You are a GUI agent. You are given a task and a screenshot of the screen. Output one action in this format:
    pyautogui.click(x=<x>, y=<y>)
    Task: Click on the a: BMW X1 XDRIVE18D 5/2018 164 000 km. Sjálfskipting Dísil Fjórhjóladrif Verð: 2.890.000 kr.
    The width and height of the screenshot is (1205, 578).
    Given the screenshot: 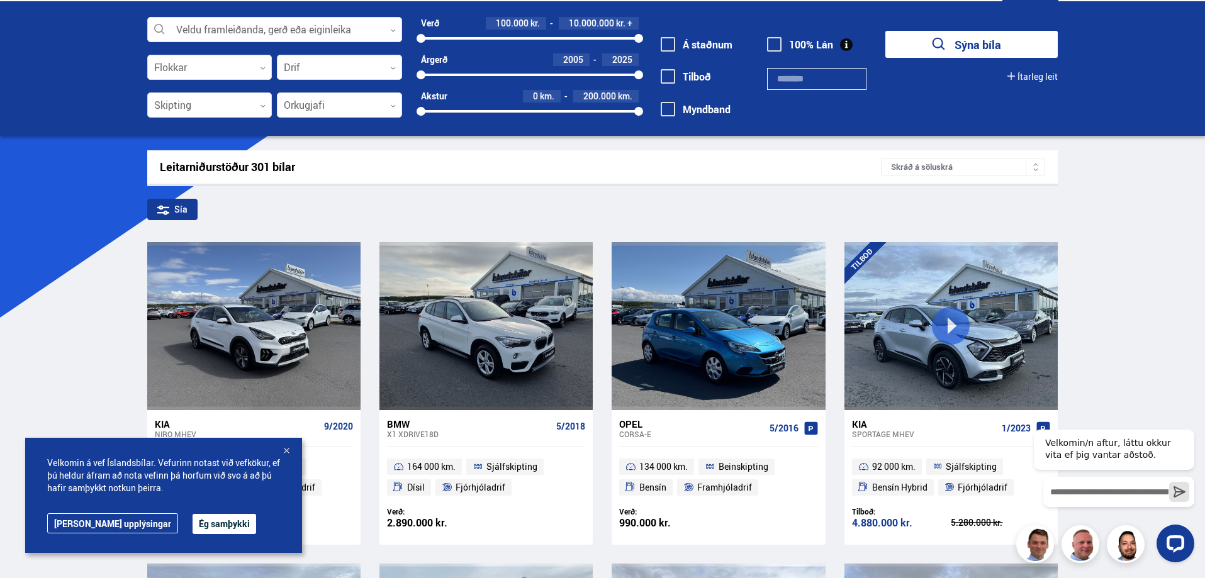 What is the action you would take?
    pyautogui.click(x=486, y=477)
    